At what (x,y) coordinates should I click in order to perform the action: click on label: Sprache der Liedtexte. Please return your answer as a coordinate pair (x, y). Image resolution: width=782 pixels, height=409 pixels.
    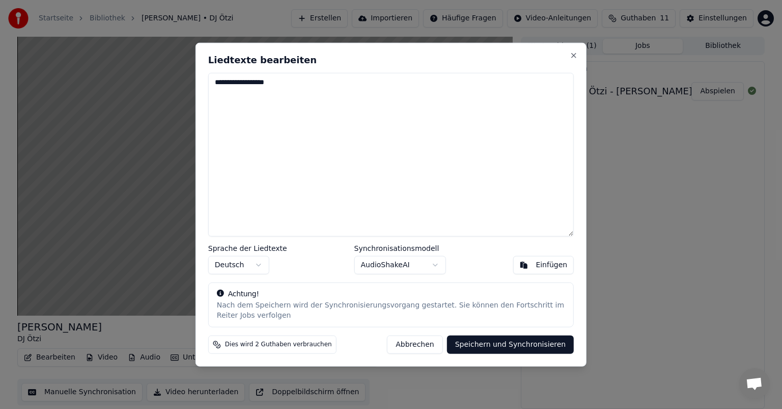
    Looking at the image, I should click on (248, 248).